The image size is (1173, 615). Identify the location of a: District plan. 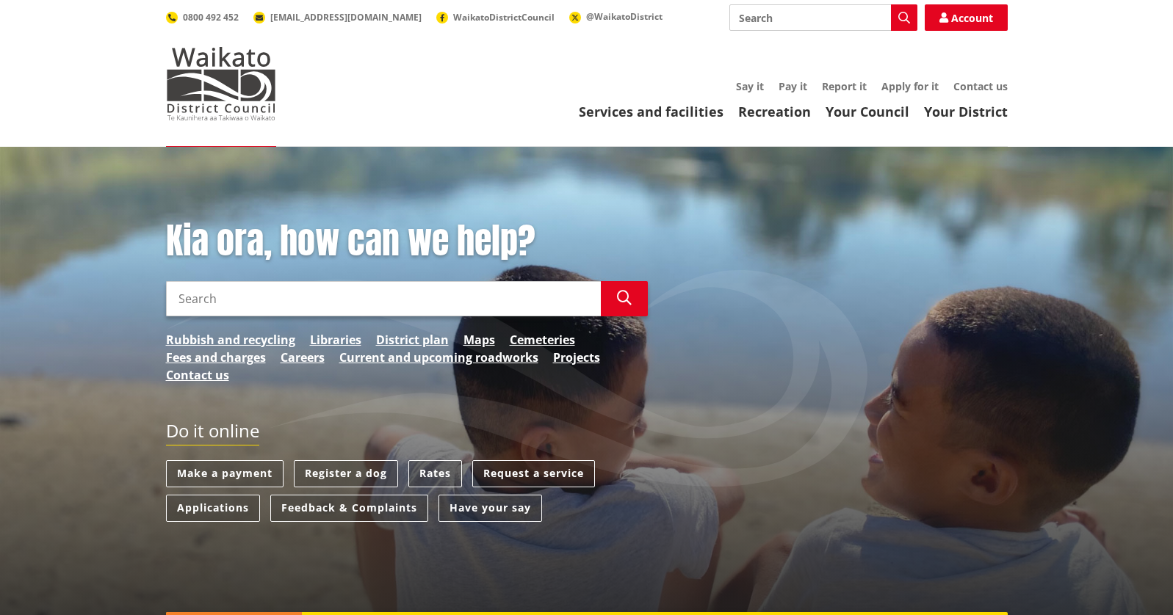
(412, 340).